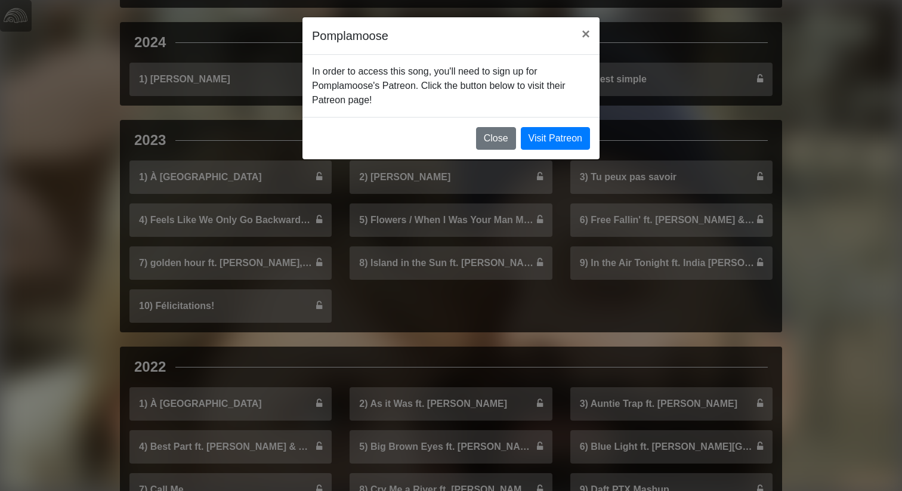 The height and width of the screenshot is (491, 902). Describe the element at coordinates (350, 36) in the screenshot. I see `h5: Pomplamoose` at that location.